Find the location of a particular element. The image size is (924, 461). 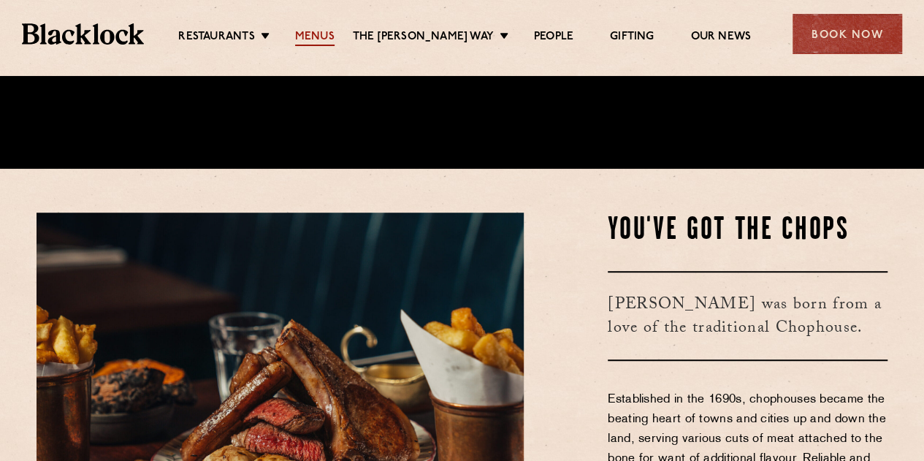

div: Book Now is located at coordinates (847, 34).